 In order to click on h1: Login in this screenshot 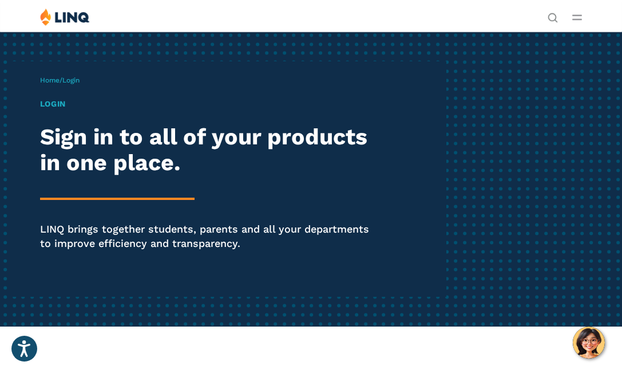, I will do `click(211, 104)`.